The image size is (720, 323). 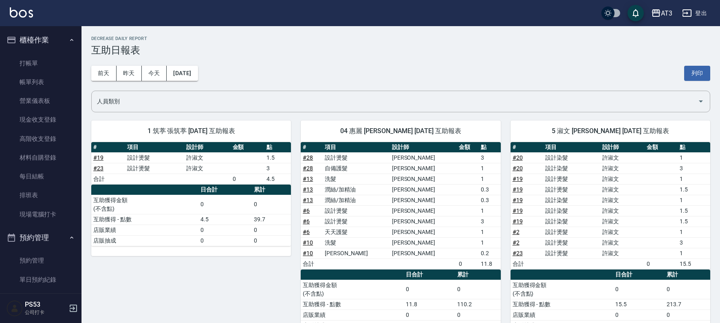 What do you see at coordinates (41, 139) in the screenshot?
I see `a: 高階收支登錄` at bounding box center [41, 139].